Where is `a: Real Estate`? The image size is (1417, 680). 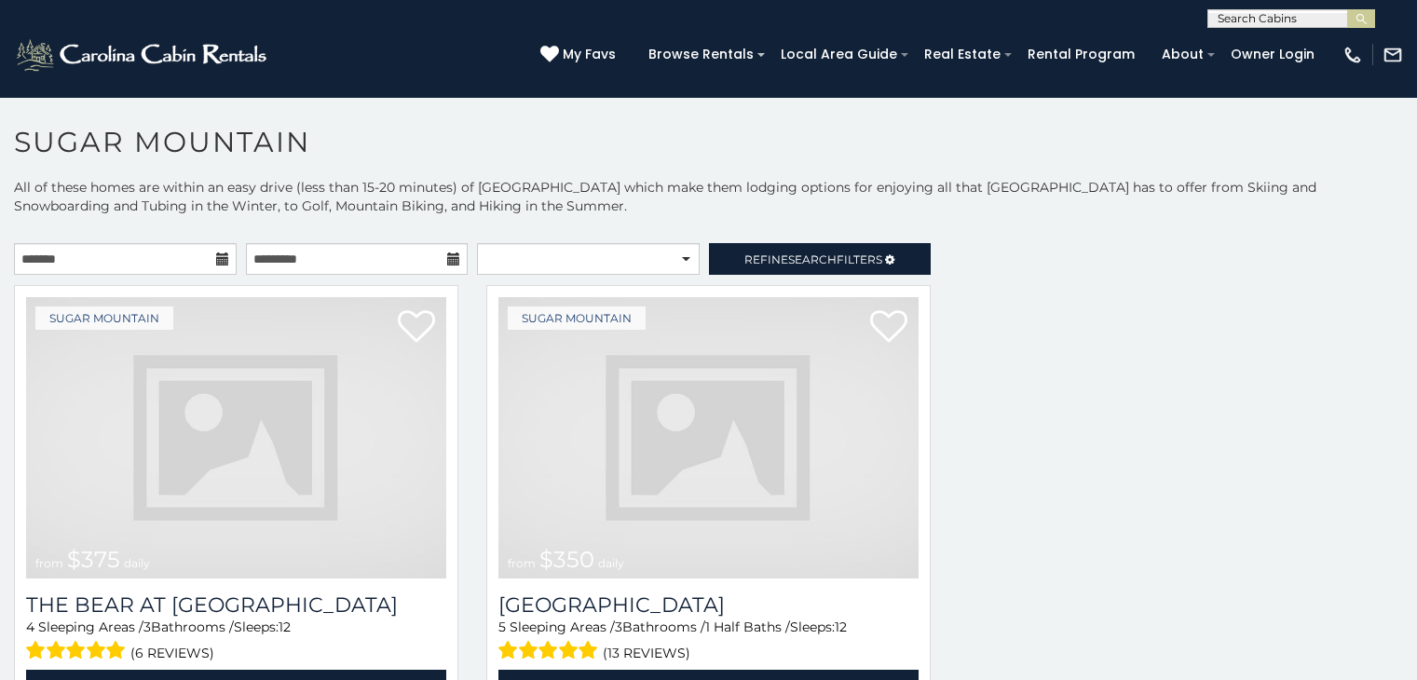
a: Real Estate is located at coordinates (962, 54).